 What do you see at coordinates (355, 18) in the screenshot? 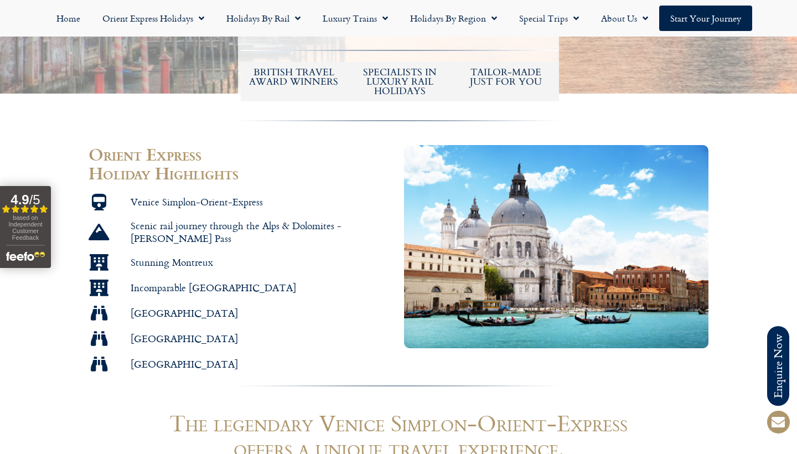
I see `a: Luxury Trains` at bounding box center [355, 18].